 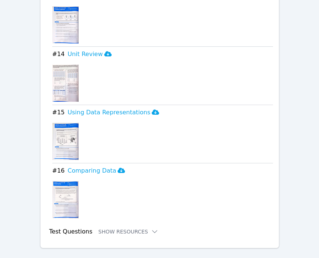 What do you see at coordinates (113, 113) in the screenshot?
I see `h3: Using Data Representations` at bounding box center [113, 113].